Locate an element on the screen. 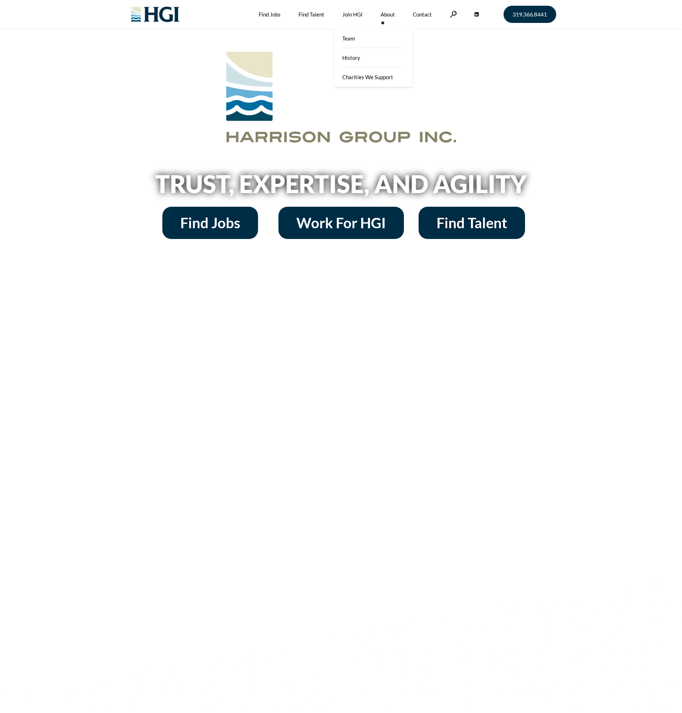  a: Work For HGI is located at coordinates (341, 223).